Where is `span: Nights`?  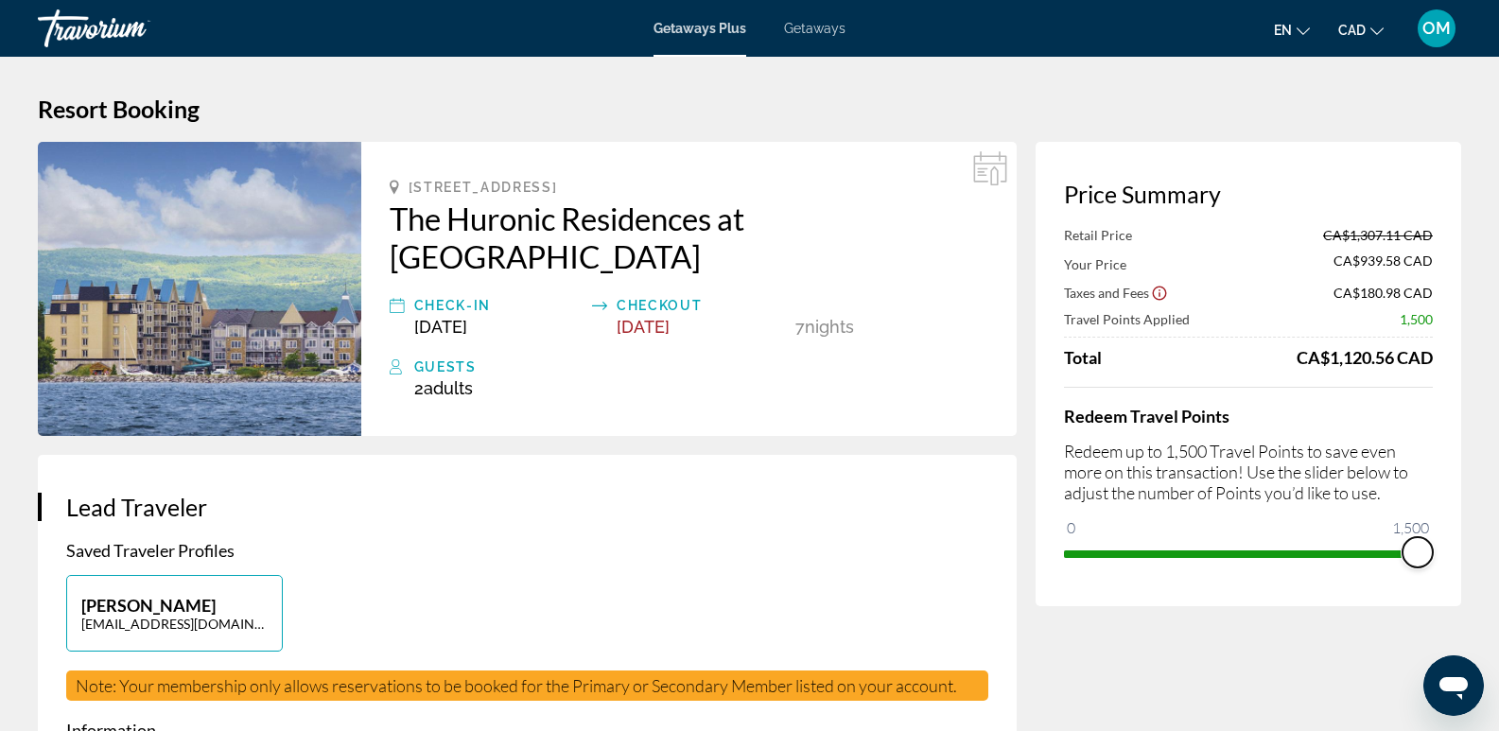
span: Nights is located at coordinates (829, 326).